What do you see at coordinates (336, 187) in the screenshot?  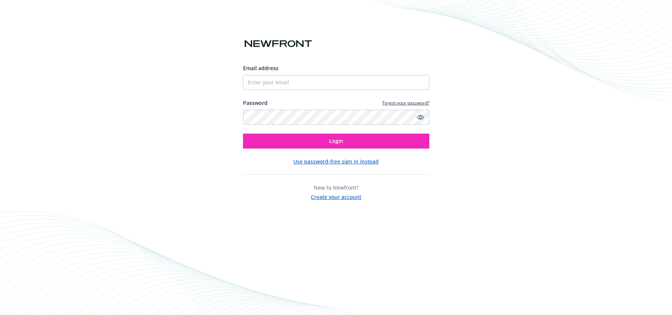 I see `span: New to Newfront?` at bounding box center [336, 187].